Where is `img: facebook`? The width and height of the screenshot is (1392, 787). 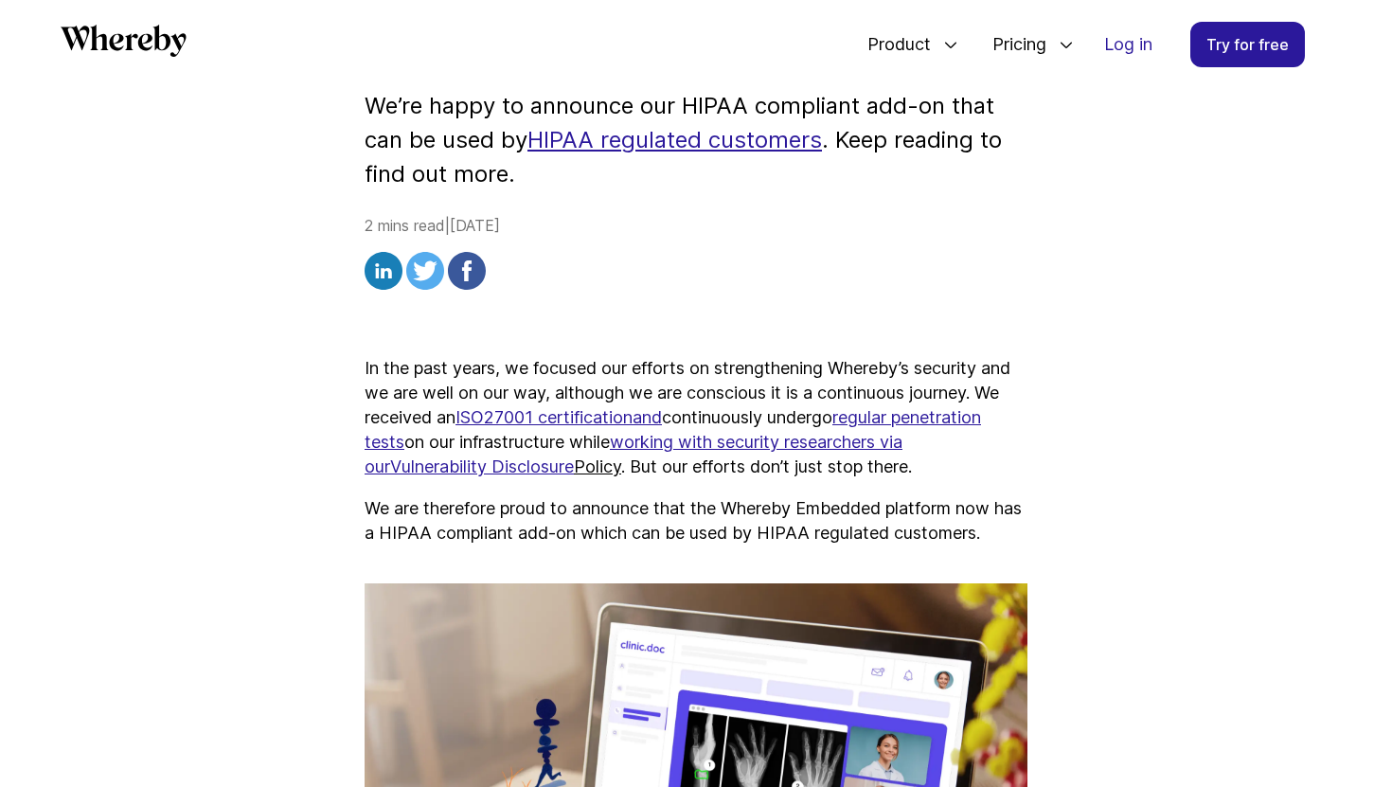 img: facebook is located at coordinates (467, 271).